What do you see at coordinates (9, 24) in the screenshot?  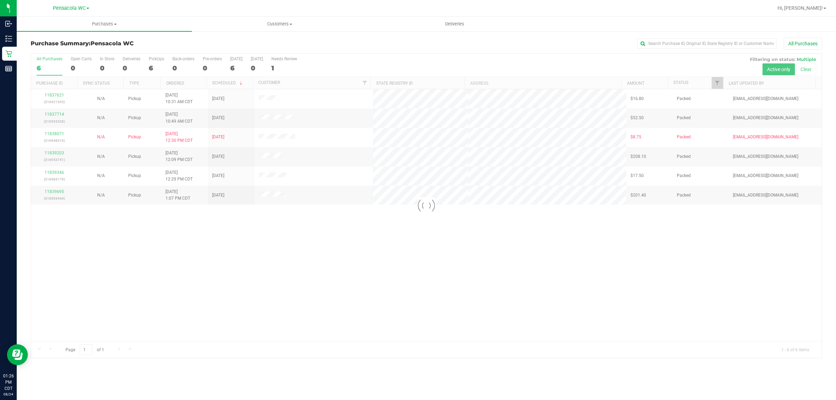 I see `inline-svg: Inbound` at bounding box center [9, 24].